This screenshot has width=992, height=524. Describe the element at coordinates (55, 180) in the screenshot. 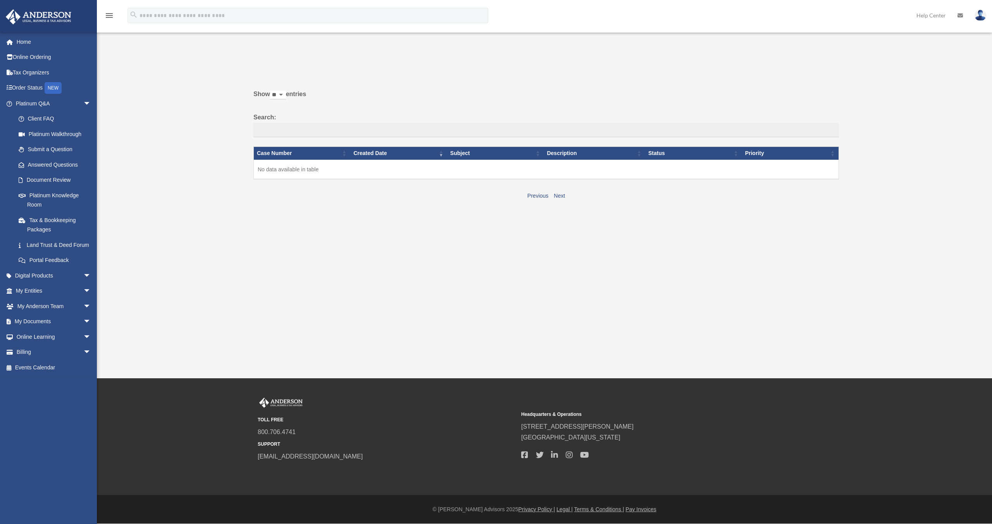

I see `a: Document Review` at that location.